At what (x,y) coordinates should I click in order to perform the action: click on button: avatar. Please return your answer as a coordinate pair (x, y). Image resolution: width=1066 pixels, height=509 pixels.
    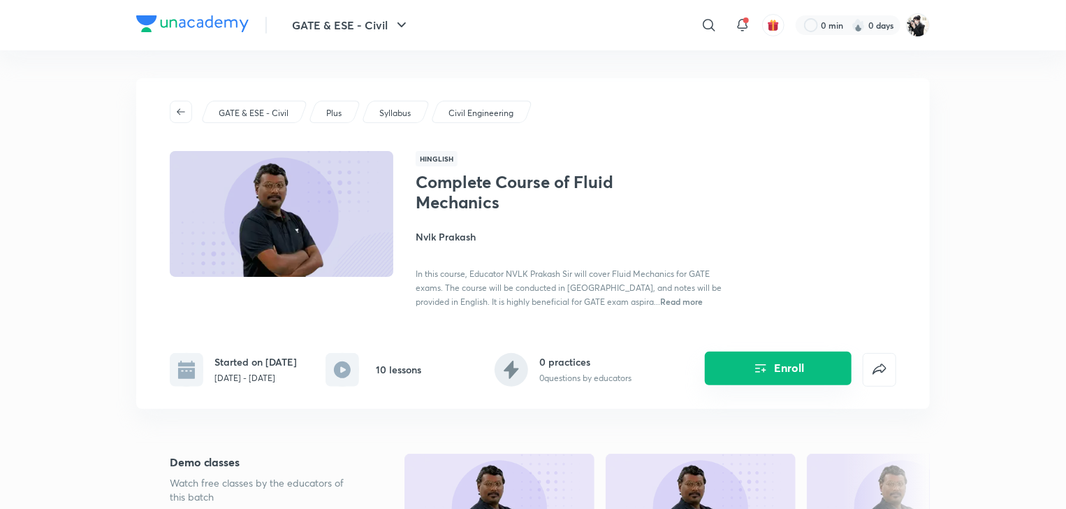
    Looking at the image, I should click on (774, 25).